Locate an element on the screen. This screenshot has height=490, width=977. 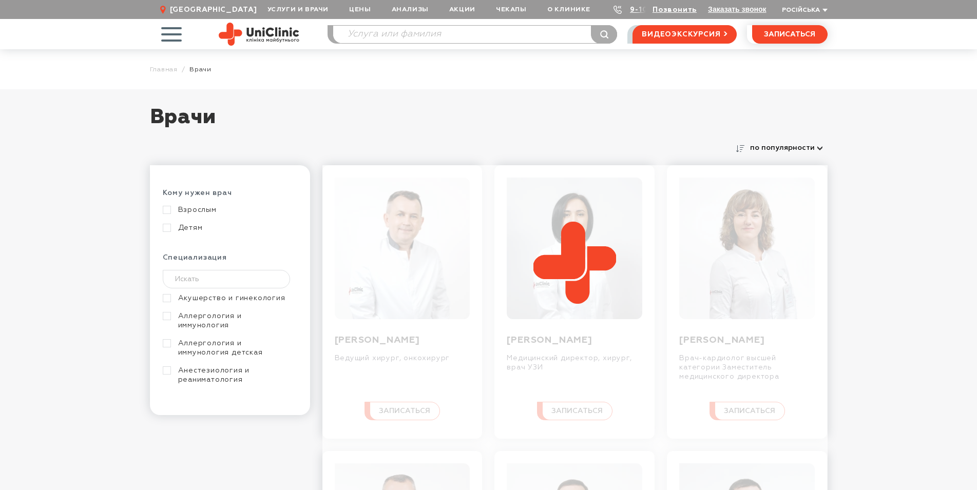
div: Специализация is located at coordinates (230, 261).